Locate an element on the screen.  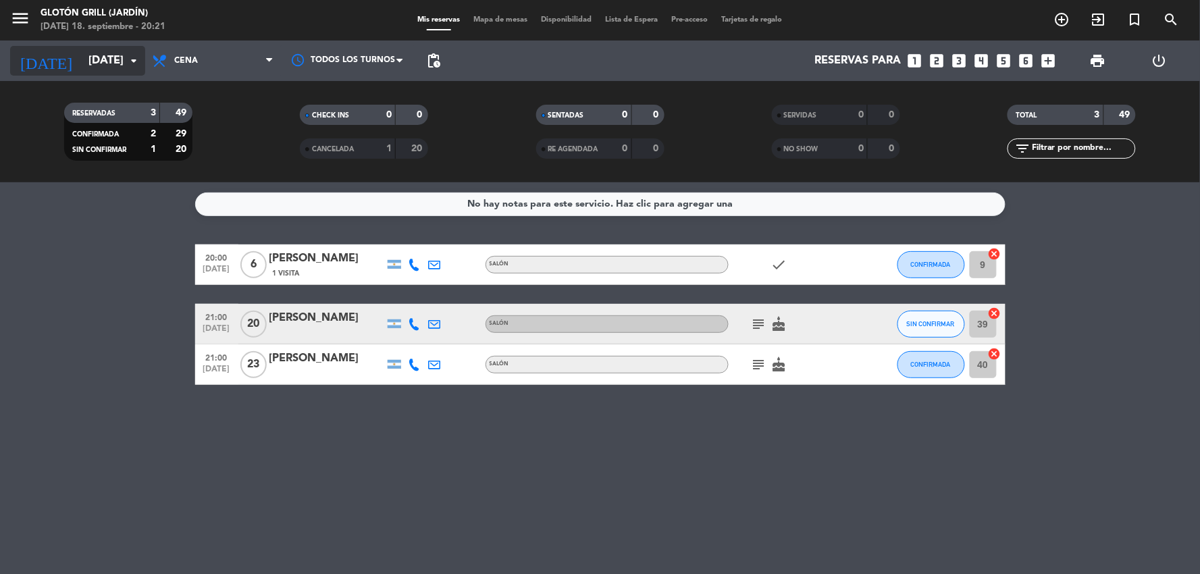
i: looks_two is located at coordinates (937, 61).